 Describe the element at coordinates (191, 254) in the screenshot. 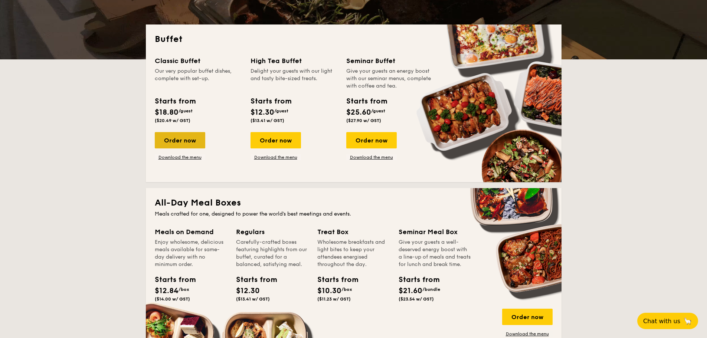

I see `div: Enjoy wholesome, delicious meals available for same-day delivery with no minimum order.` at that location.